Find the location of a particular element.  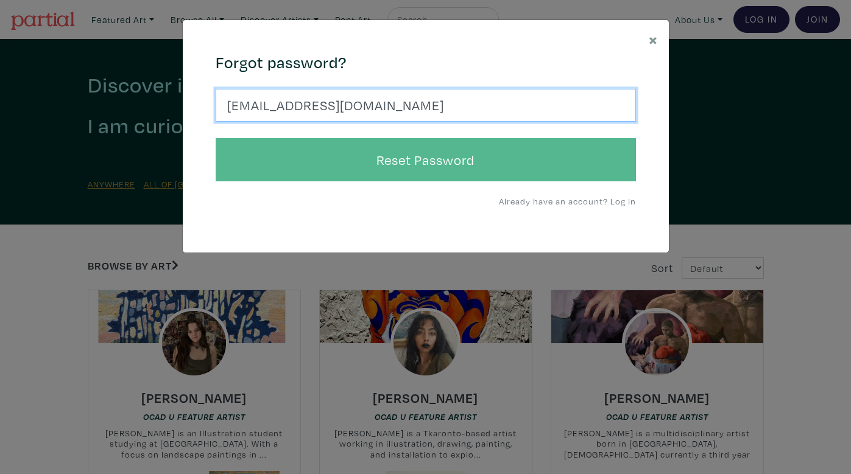

button: Reset Password is located at coordinates (426, 160).